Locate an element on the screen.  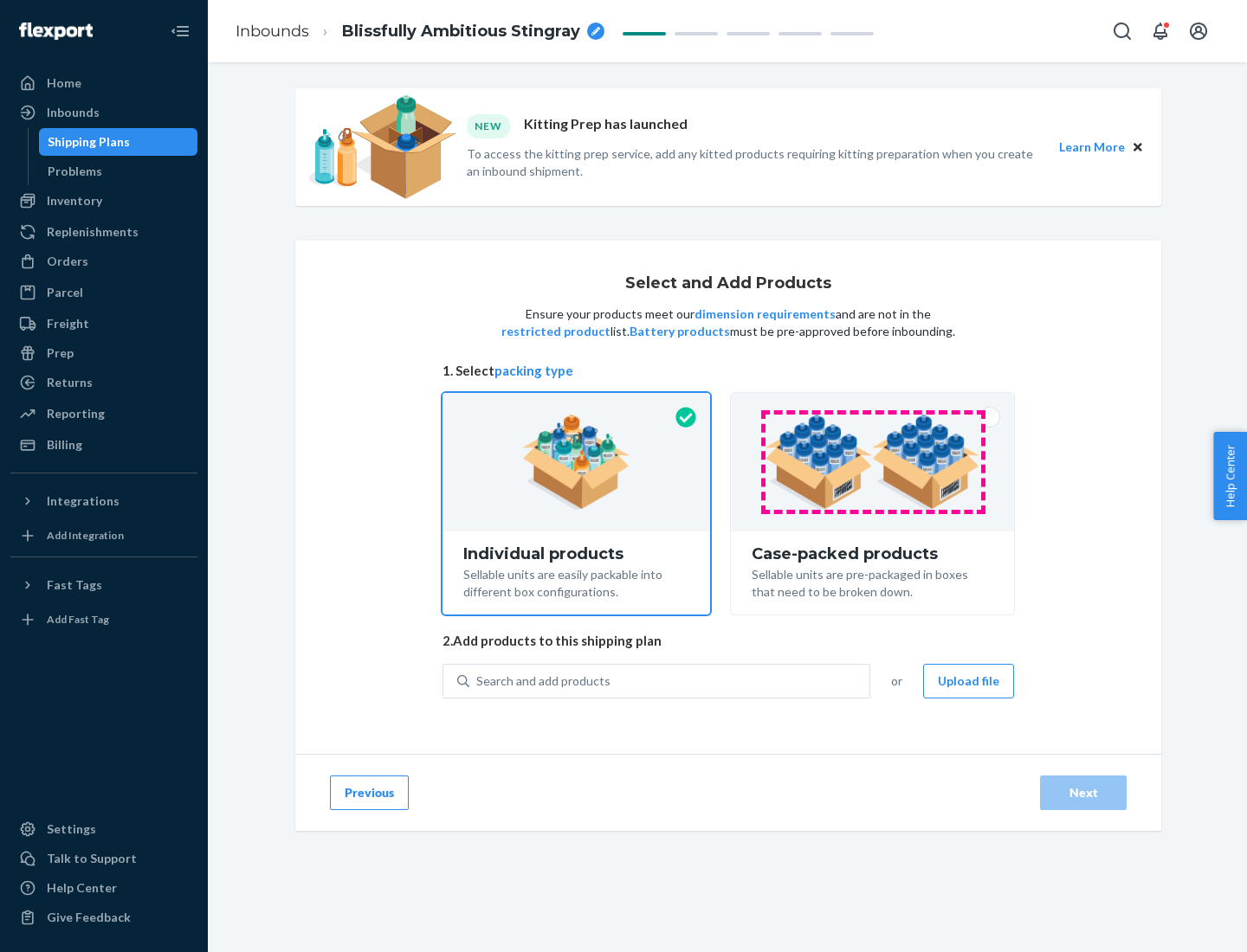
div: Inventory is located at coordinates (74, 201).